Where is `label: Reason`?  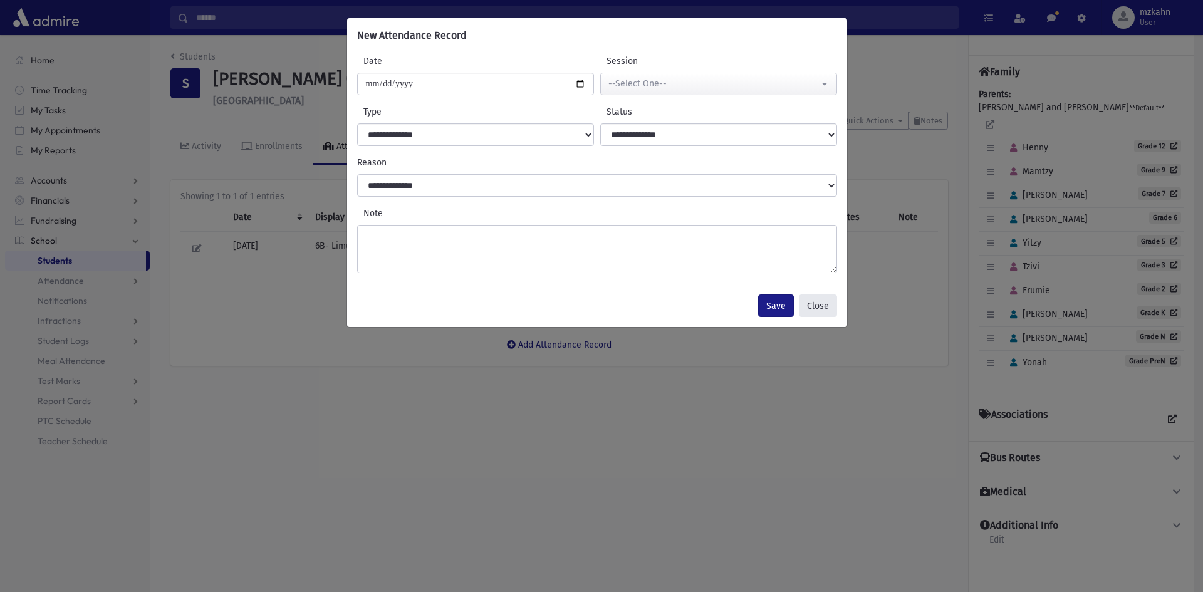 label: Reason is located at coordinates (597, 162).